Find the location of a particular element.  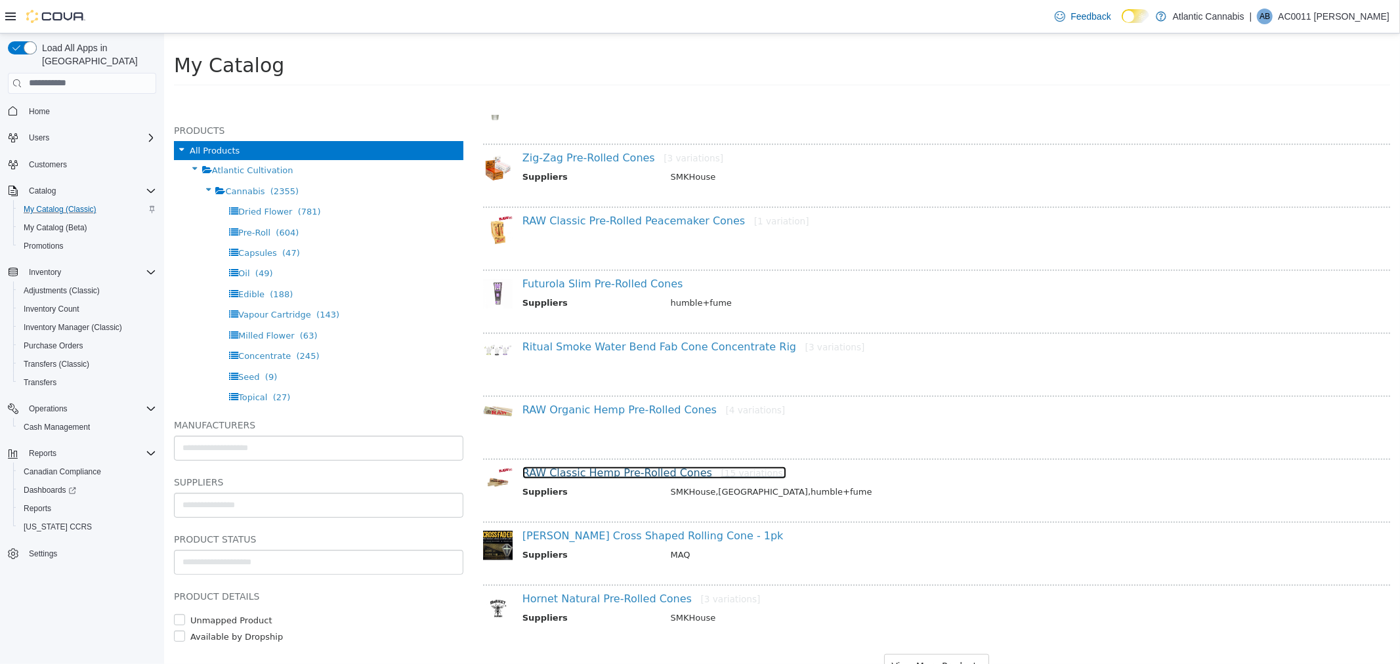

a: Feedback is located at coordinates (1083, 16).